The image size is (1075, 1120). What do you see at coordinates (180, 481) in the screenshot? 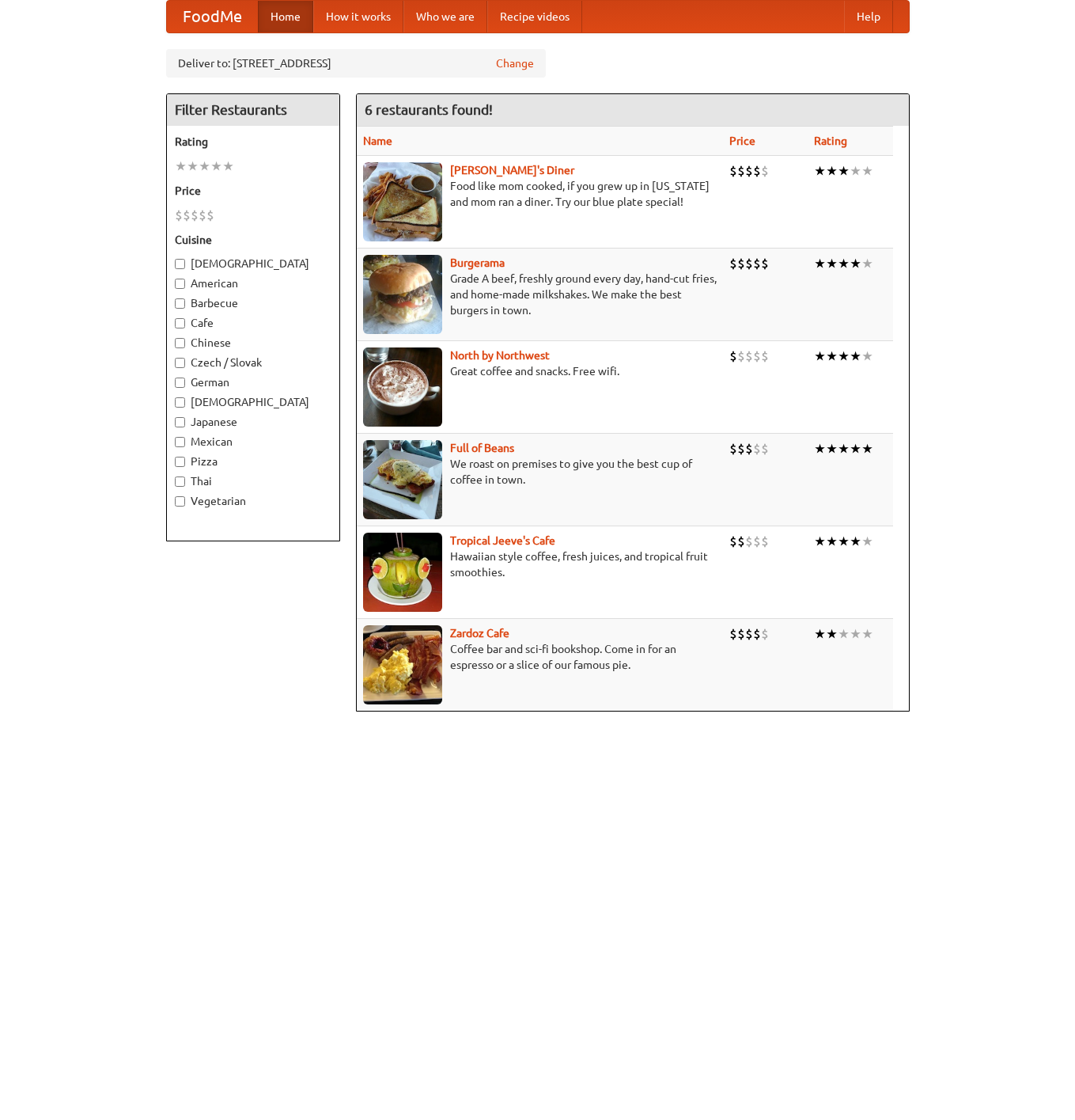
I see `input: Thai` at bounding box center [180, 481].